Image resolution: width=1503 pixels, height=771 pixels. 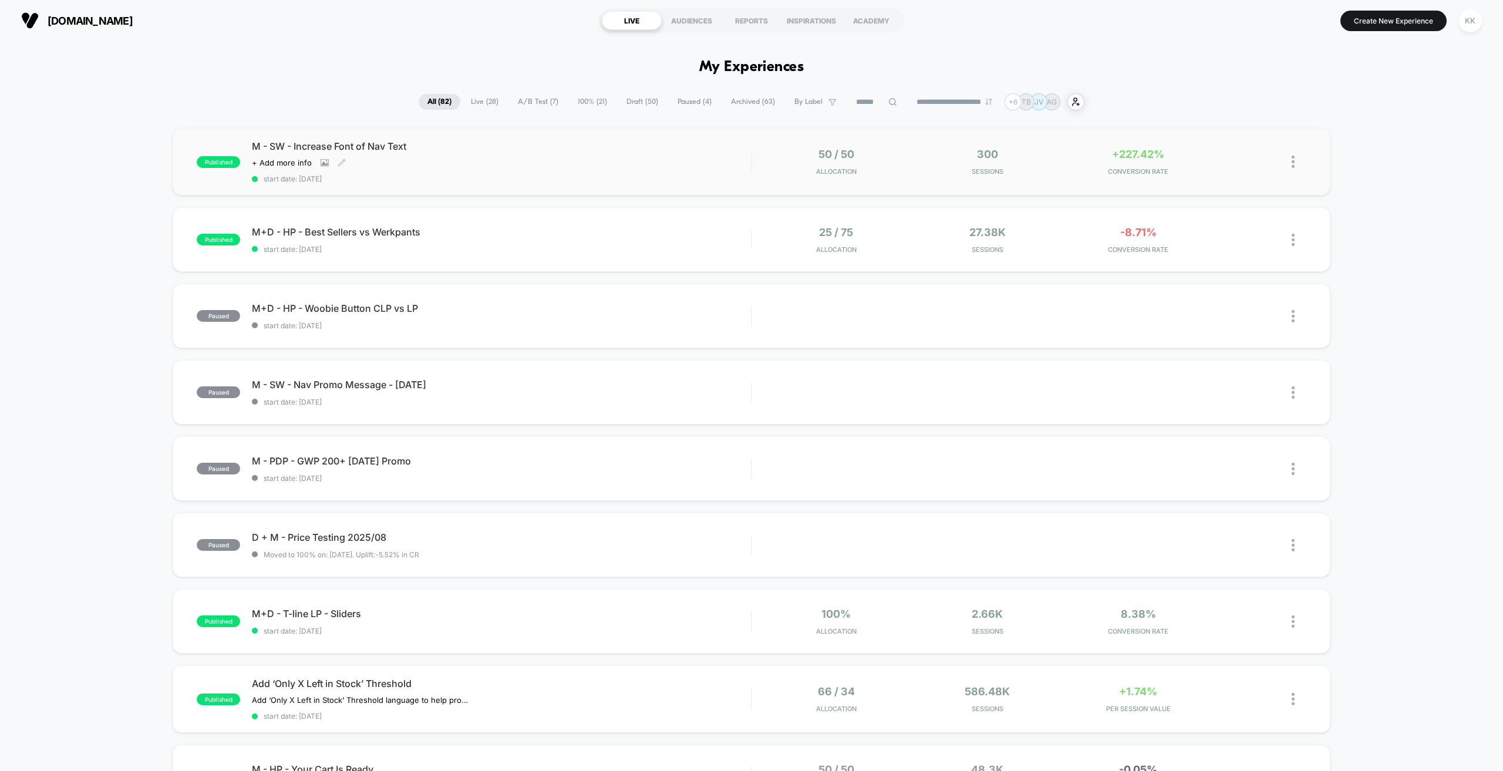 I want to click on button: Create New Experience, so click(x=1393, y=21).